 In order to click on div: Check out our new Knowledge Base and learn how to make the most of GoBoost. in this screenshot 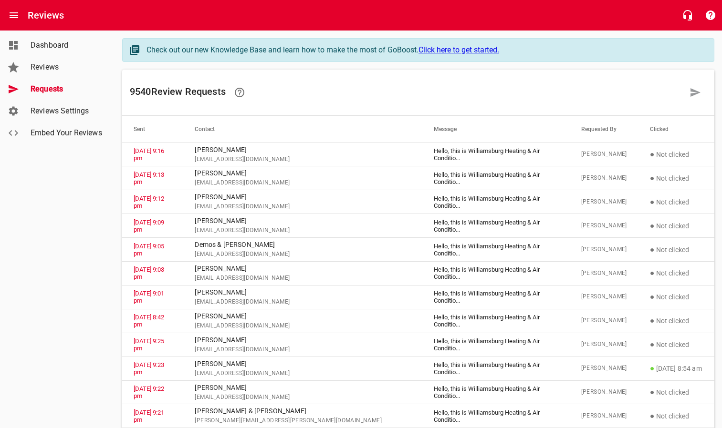, I will do `click(425, 50)`.